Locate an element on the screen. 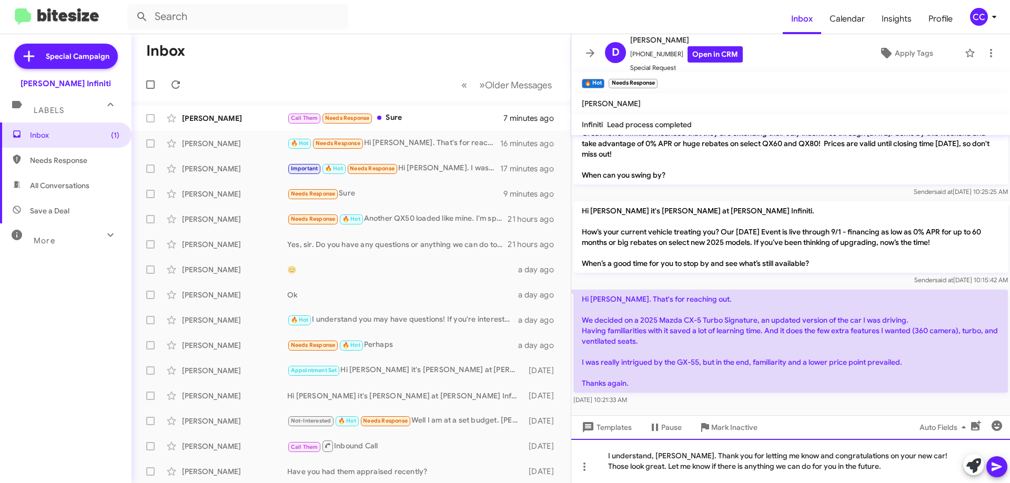  button: Next is located at coordinates (515, 85).